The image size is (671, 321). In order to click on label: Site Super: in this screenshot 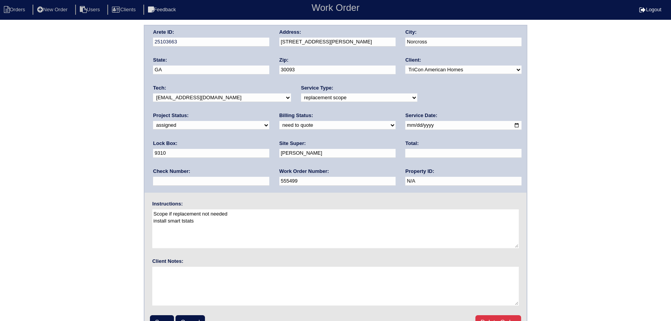, I will do `click(293, 143)`.